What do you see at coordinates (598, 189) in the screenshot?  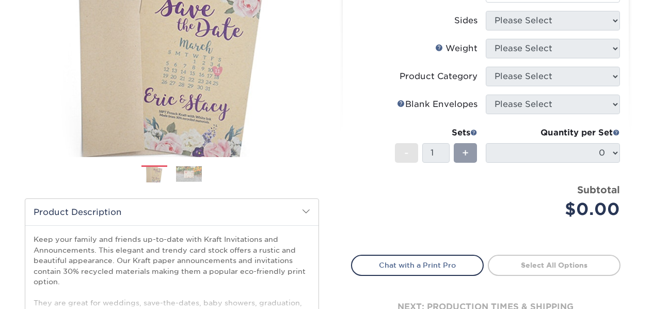 I see `strong: Subtotal` at bounding box center [598, 189].